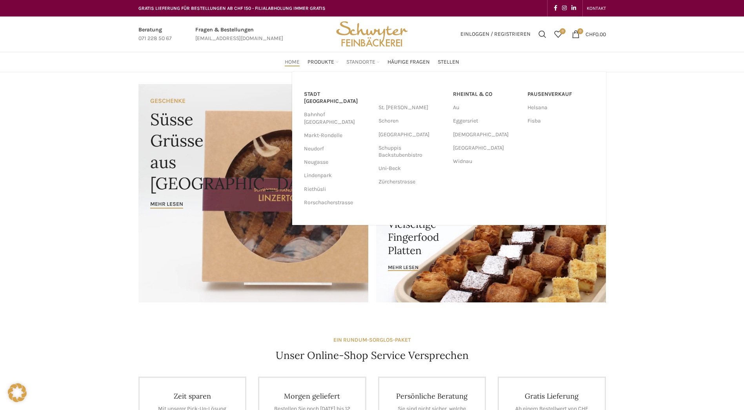 The width and height of the screenshot is (744, 410). Describe the element at coordinates (232, 8) in the screenshot. I see `span: GRATIS LIEFERUNG FÜR BESTELLUNGEN AB CHF 150 - FILIALABHOLUNG IMMER GRATIS` at that location.